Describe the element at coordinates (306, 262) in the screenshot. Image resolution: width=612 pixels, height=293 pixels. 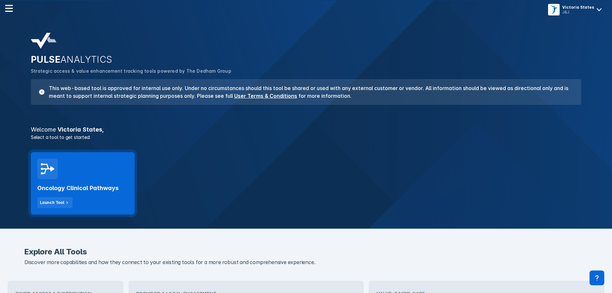
I see `p: Discover more capabilities and how they connect to your existing tools for a more robust and comp...` at that location.